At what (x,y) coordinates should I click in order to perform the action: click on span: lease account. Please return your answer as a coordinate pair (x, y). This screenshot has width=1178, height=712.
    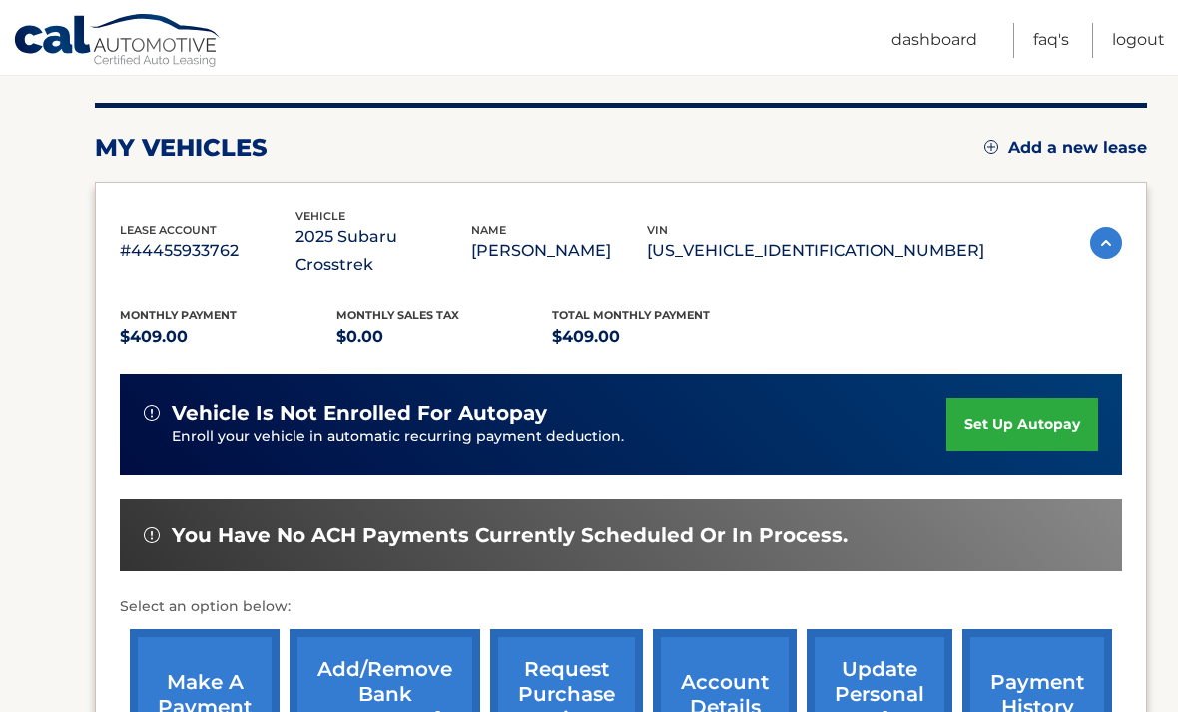
    Looking at the image, I should click on (168, 230).